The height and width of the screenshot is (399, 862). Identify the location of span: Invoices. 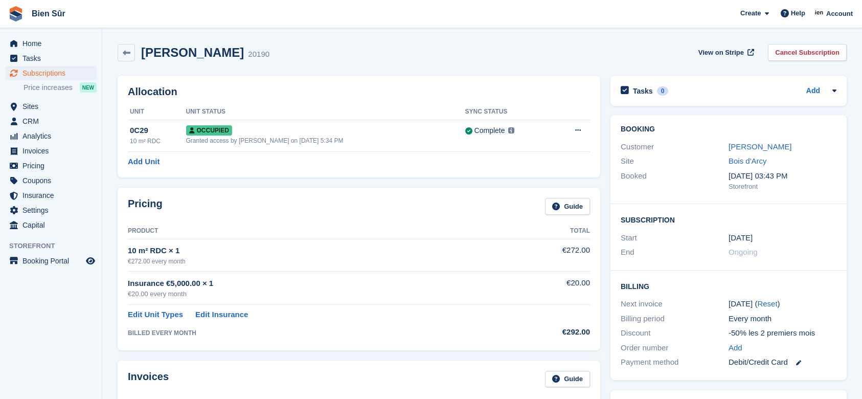
(53, 151).